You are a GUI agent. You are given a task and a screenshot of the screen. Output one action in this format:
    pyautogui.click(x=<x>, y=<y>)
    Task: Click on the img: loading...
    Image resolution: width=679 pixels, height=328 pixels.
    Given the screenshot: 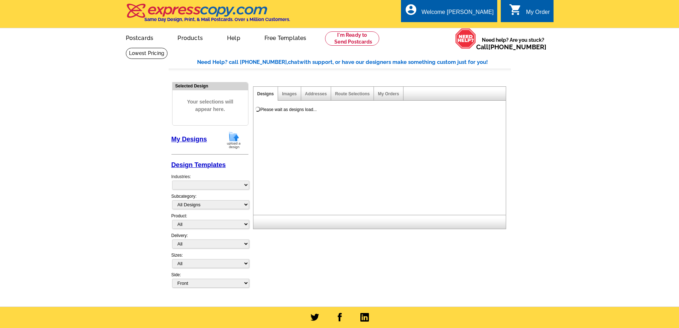 What is the action you would take?
    pyautogui.click(x=258, y=109)
    